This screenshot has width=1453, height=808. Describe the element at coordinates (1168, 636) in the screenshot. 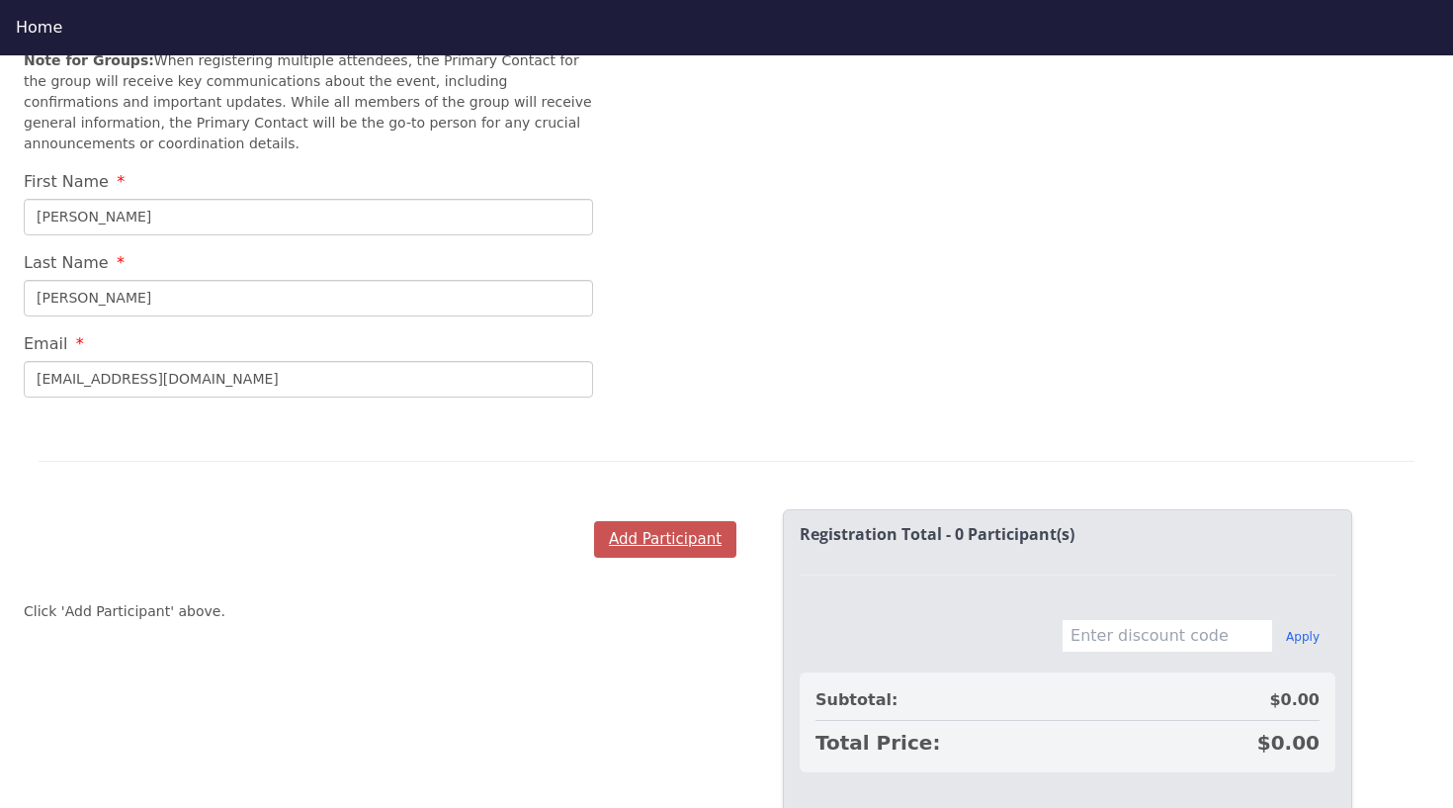

I see `input: Enter discount code` at that location.